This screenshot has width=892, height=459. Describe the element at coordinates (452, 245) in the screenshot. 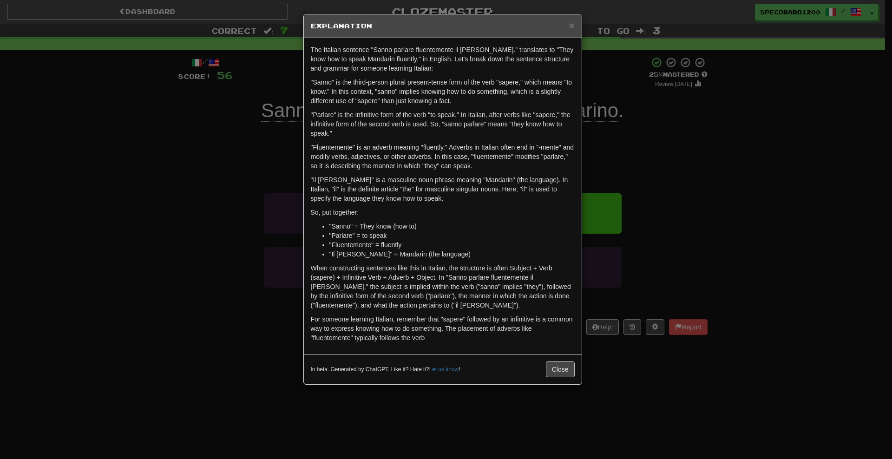

I see `li: "Fluentemente" = fluently` at that location.